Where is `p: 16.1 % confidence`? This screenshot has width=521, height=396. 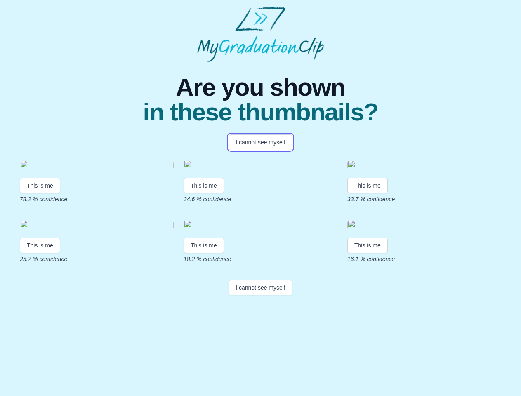 p: 16.1 % confidence is located at coordinates (424, 259).